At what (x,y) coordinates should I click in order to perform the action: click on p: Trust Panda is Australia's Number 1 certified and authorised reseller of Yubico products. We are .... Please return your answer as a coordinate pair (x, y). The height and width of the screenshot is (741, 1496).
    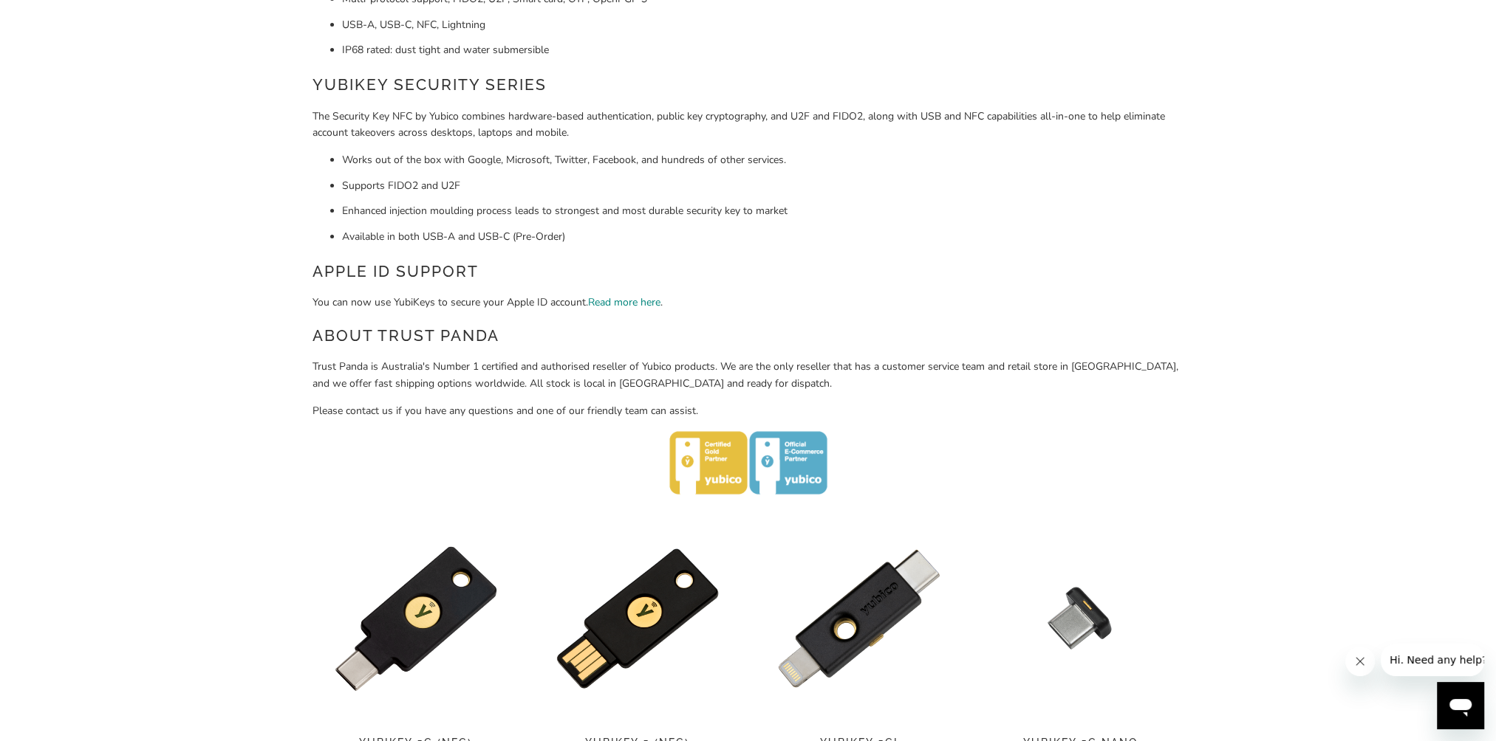
    Looking at the image, I should click on (748, 375).